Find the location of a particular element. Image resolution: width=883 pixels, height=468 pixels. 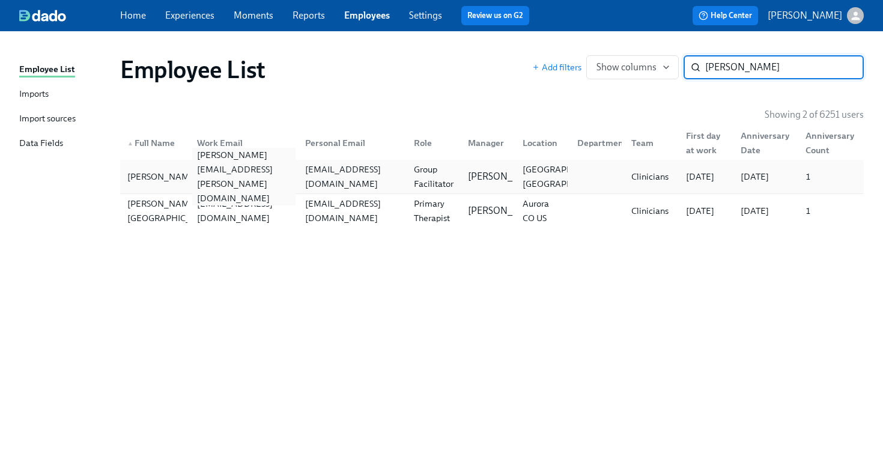

h1: Employee List is located at coordinates (193, 70).